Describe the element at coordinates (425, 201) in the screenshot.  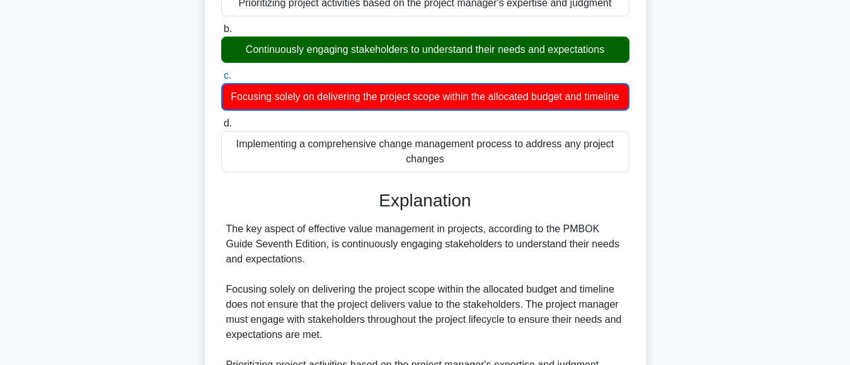
I see `h3: Explanation` at that location.